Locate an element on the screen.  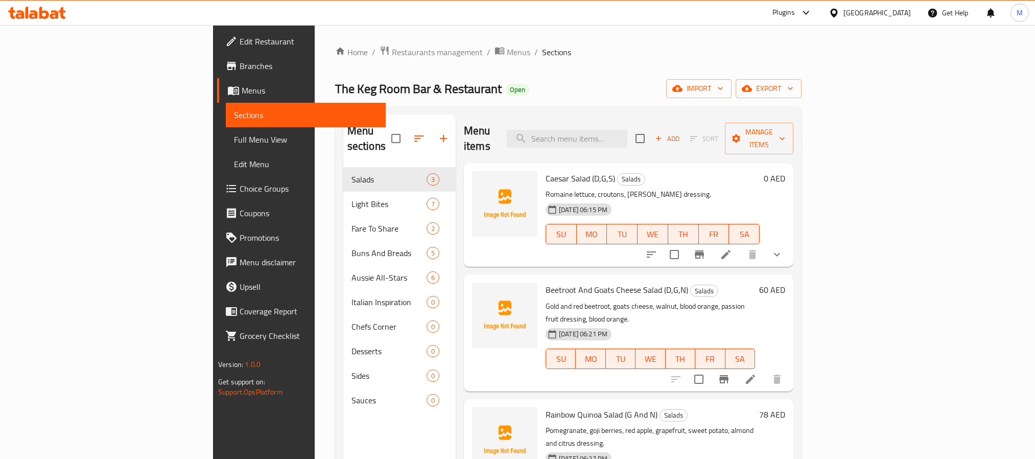
span: SU is located at coordinates (561, 234).